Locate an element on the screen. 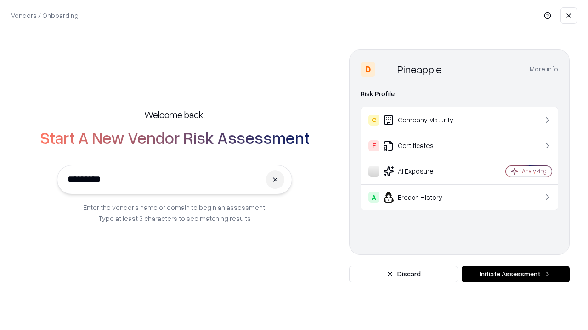  div: C is located at coordinates (374, 120).